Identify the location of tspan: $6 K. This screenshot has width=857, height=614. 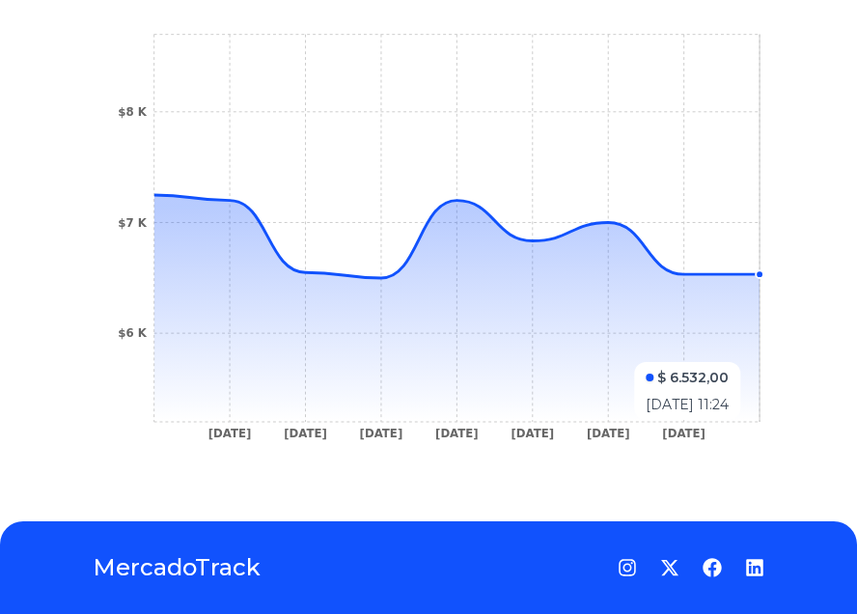
(132, 333).